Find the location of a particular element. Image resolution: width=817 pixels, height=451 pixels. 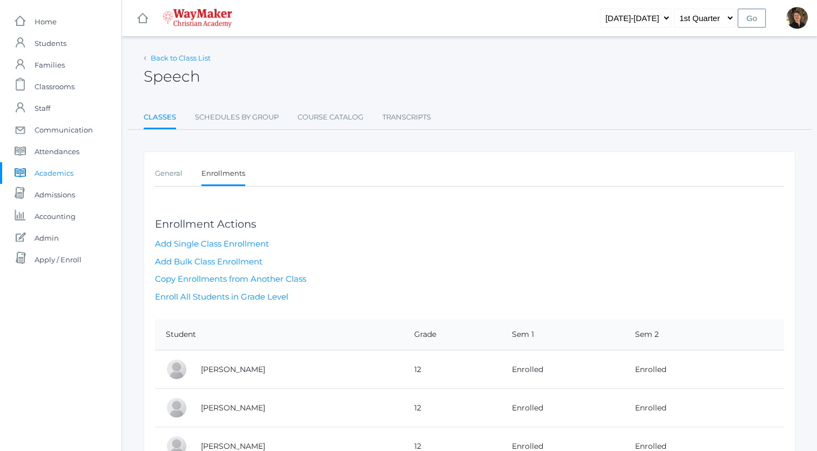

span: Academics is located at coordinates (54, 173).